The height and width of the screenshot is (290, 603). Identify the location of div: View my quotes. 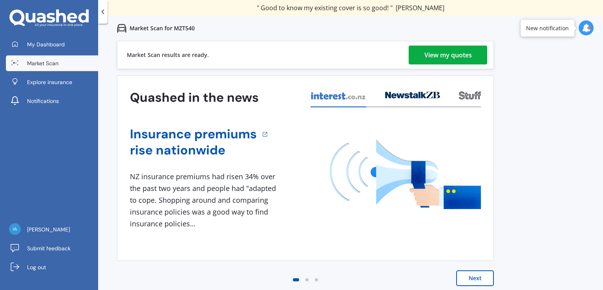
(448, 55).